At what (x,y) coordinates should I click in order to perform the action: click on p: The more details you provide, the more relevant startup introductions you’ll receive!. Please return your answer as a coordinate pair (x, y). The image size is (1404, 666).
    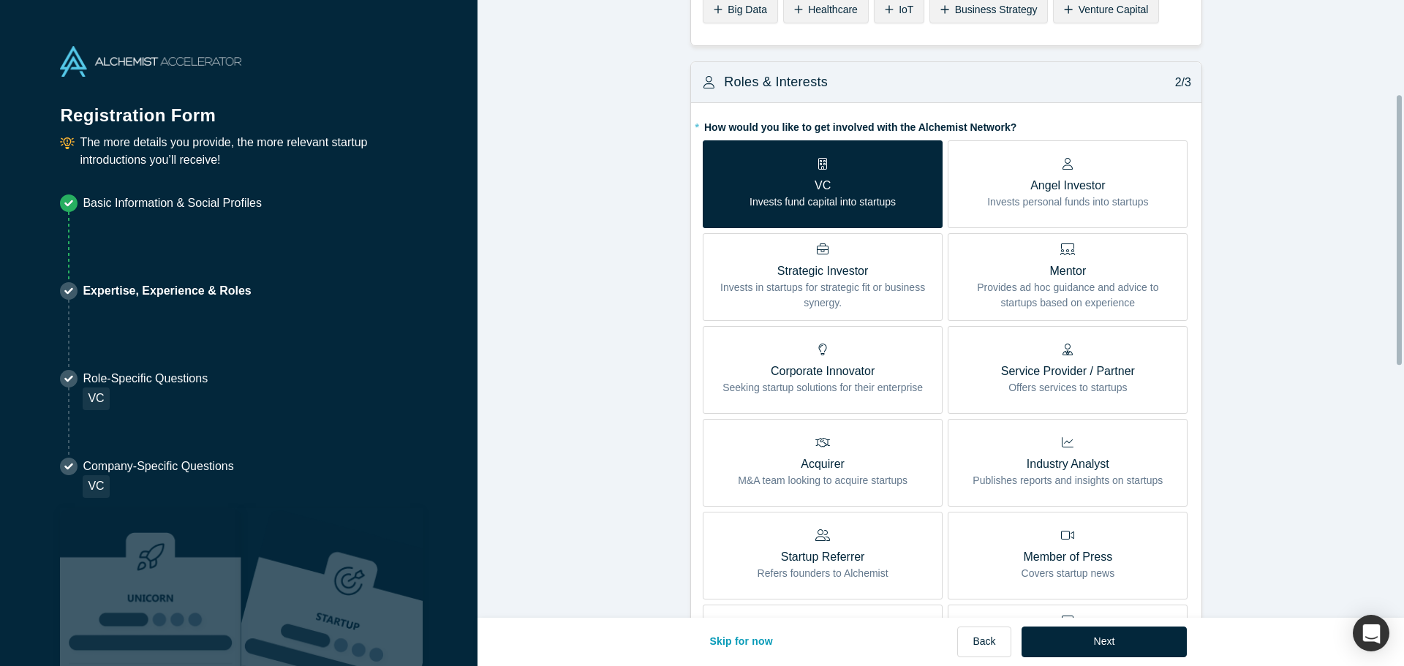
    Looking at the image, I should click on (248, 151).